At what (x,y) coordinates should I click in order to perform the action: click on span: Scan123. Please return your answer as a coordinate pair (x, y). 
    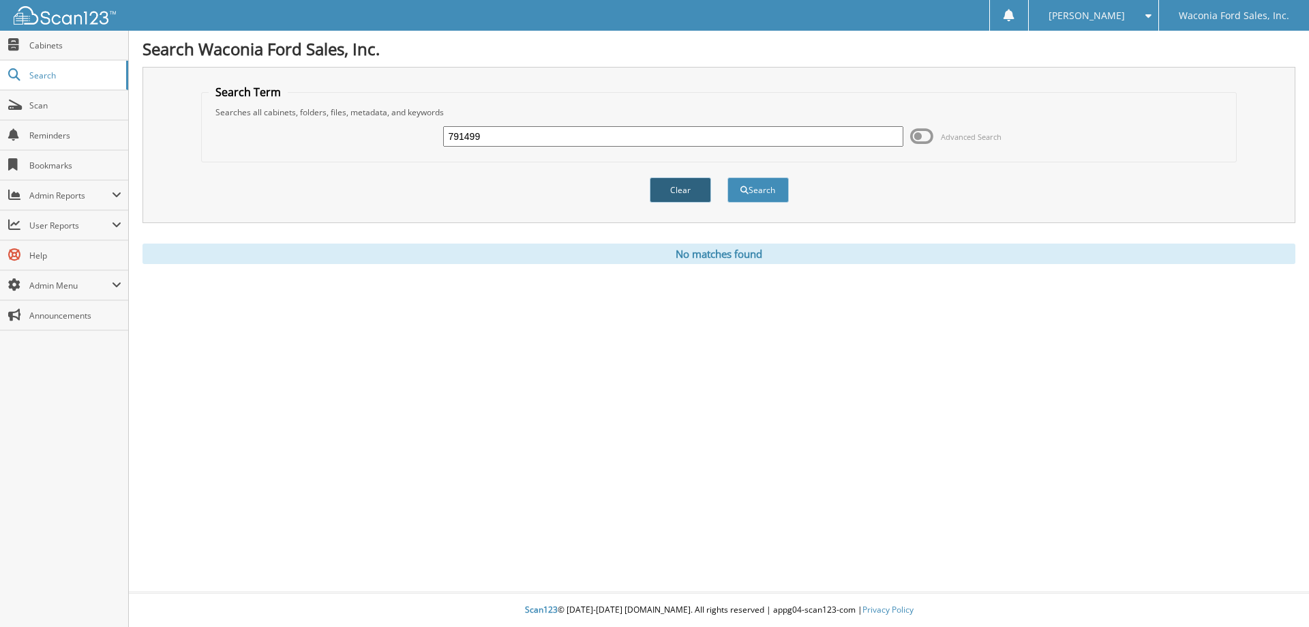
    Looking at the image, I should click on (541, 609).